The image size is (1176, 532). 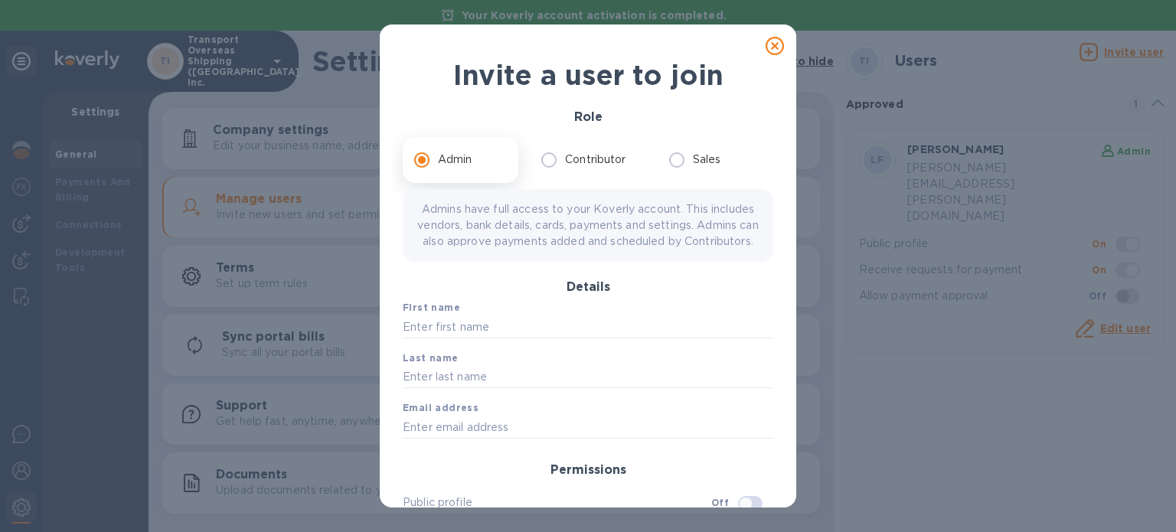 What do you see at coordinates (440, 407) in the screenshot?
I see `b: Email address` at bounding box center [440, 407].